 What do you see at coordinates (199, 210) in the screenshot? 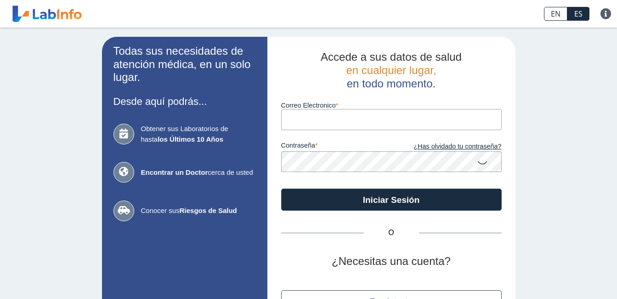
I see `span: Conocer sus` at bounding box center [199, 210].